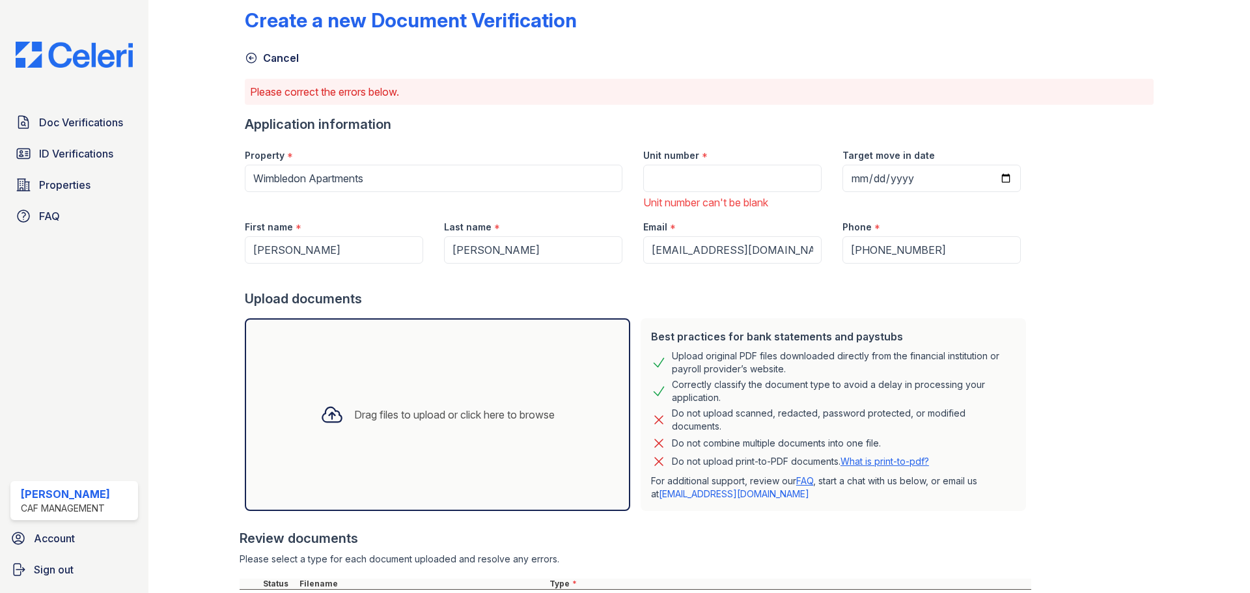 The height and width of the screenshot is (593, 1250). I want to click on label: Phone, so click(857, 227).